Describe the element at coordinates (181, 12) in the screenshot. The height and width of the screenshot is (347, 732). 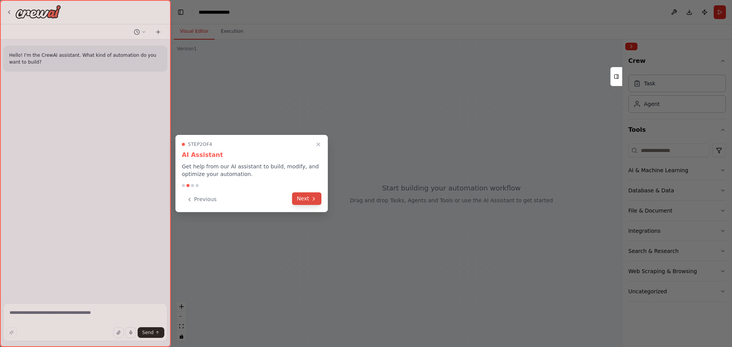
I see `button: Hide left sidebar` at that location.